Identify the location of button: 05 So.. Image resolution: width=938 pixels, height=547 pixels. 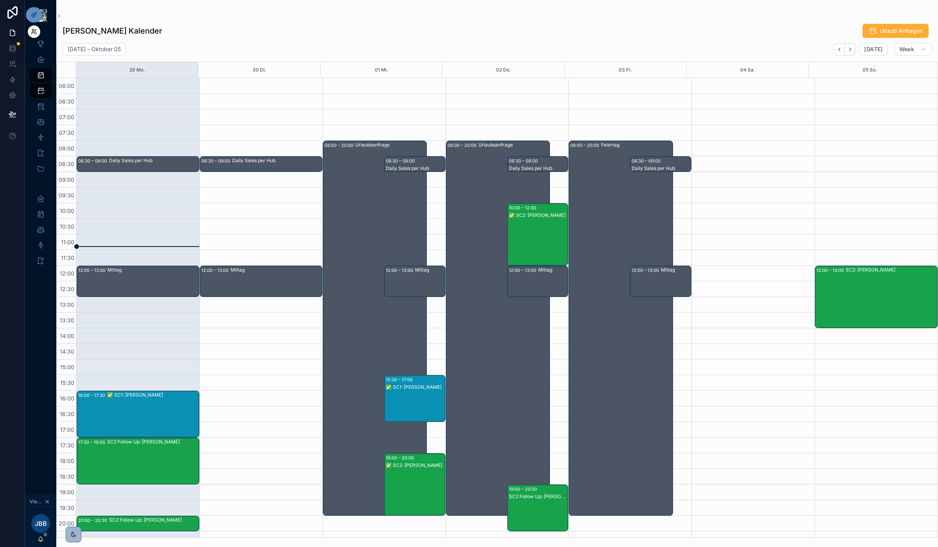
(870, 70).